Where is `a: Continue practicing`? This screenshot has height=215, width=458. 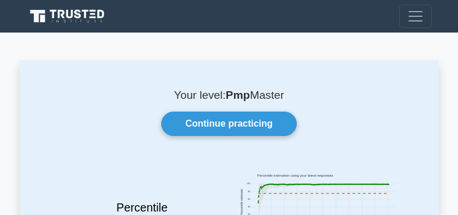 a: Continue practicing is located at coordinates (229, 124).